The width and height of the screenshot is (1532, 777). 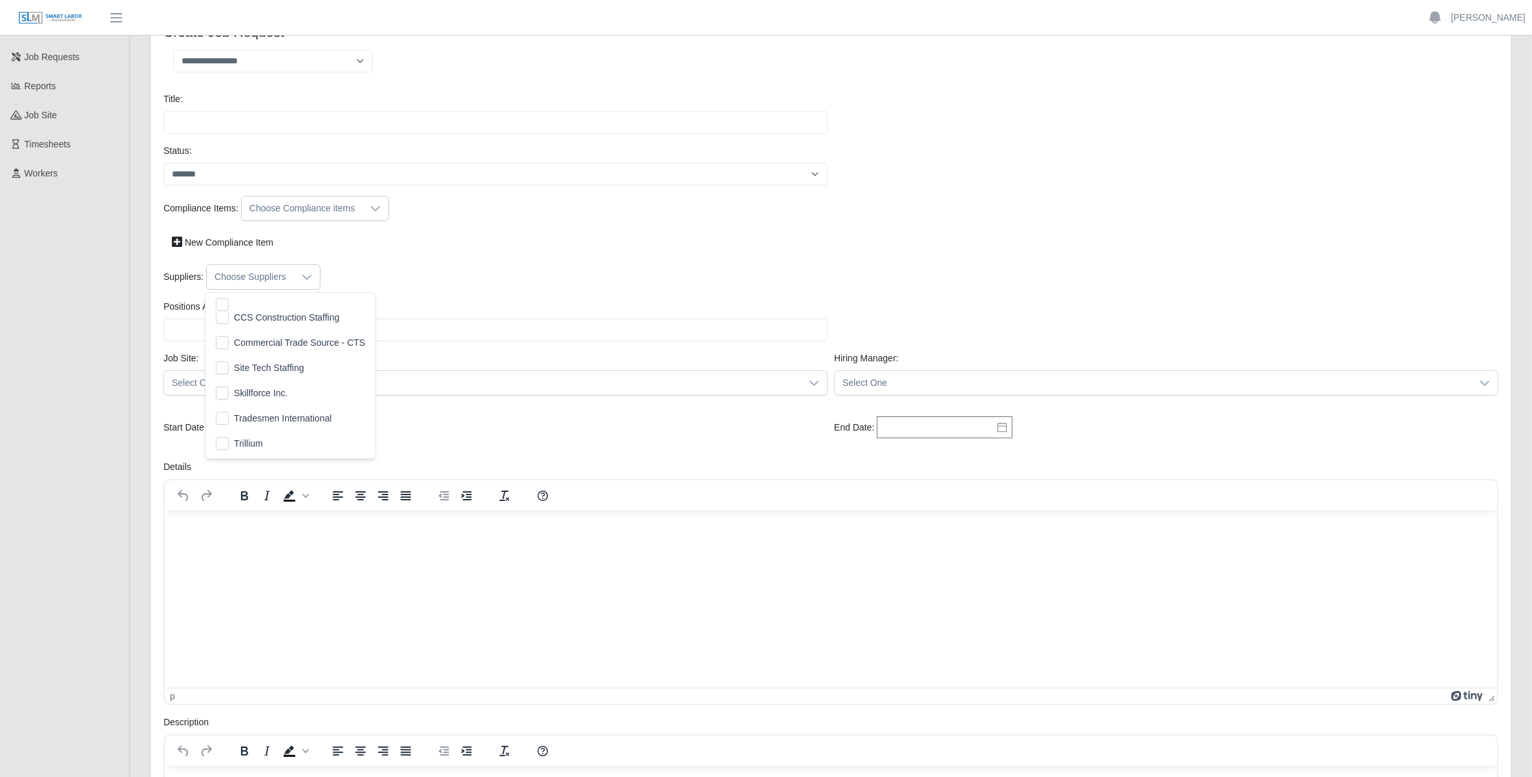 What do you see at coordinates (290, 317) in the screenshot?
I see `li: CCS Construction Staffing` at bounding box center [290, 317].